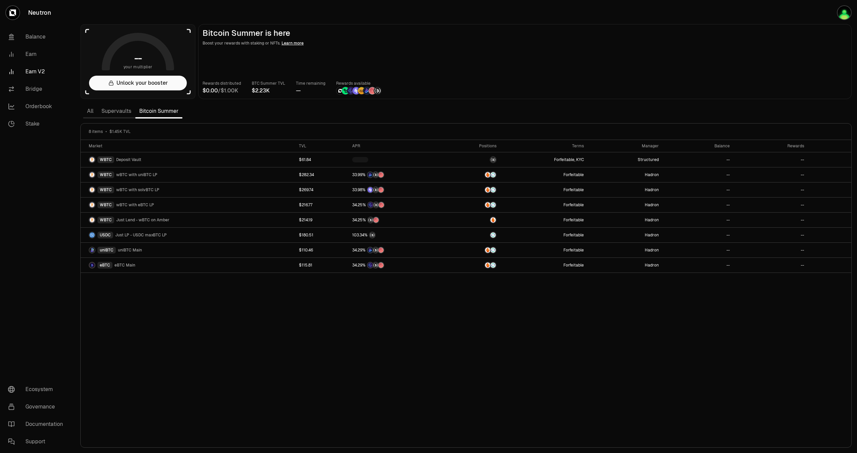  I want to click on span: 8 items, so click(96, 132).